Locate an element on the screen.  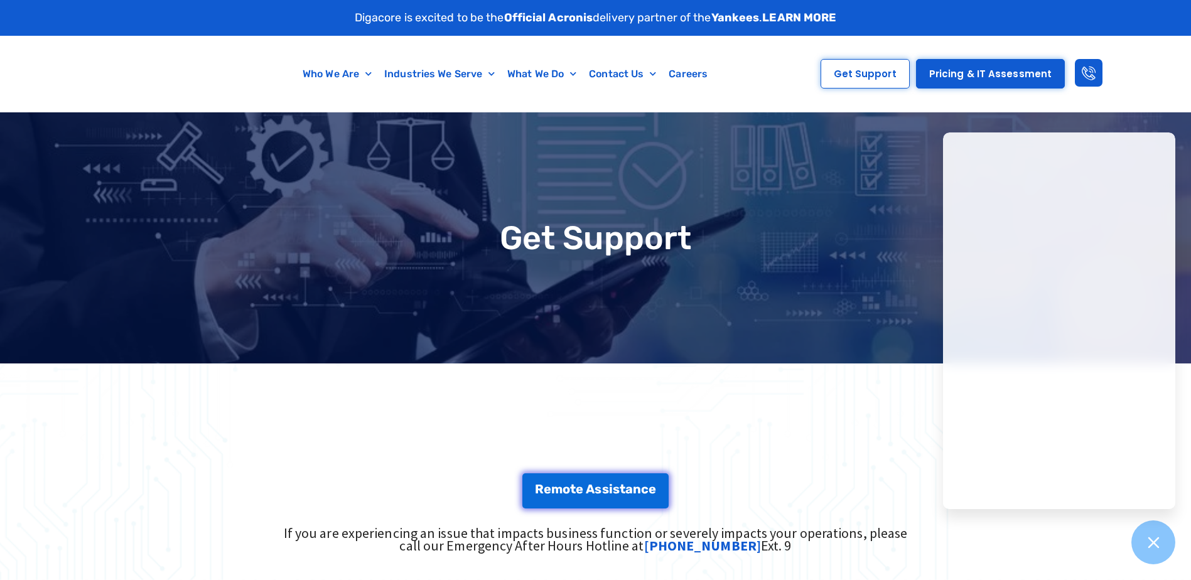
span: i is located at coordinates (611, 489).